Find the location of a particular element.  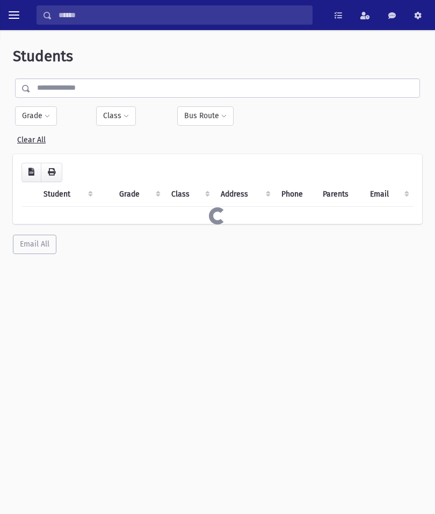

th: Class is located at coordinates (190, 194).